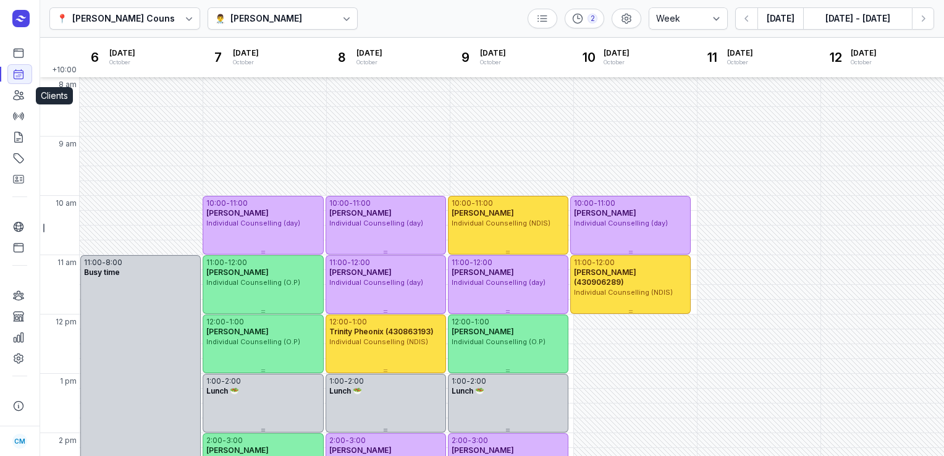 Image resolution: width=944 pixels, height=456 pixels. I want to click on div: 8:00, so click(114, 263).